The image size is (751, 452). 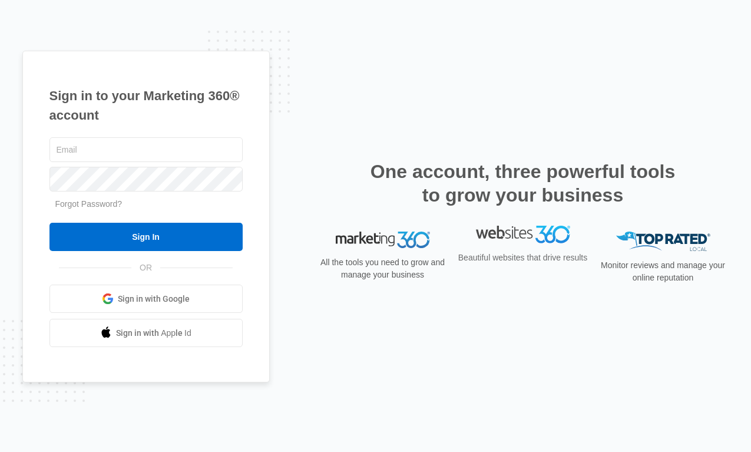 I want to click on span: Sign in with Google, so click(x=154, y=299).